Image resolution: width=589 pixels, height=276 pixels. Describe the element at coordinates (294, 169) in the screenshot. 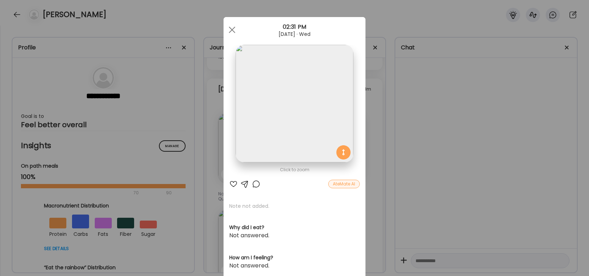

I see `div: Click to zoom` at that location.